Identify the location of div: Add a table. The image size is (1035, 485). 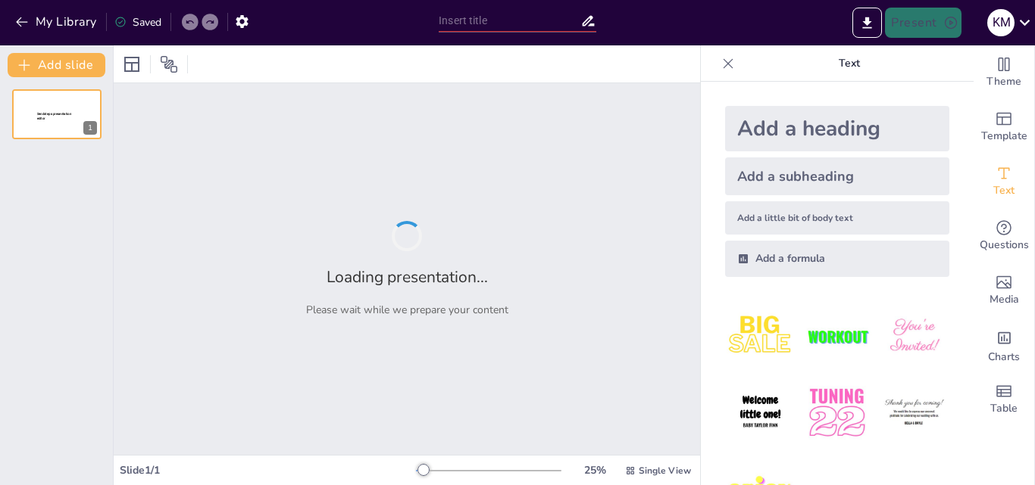
(1003, 400).